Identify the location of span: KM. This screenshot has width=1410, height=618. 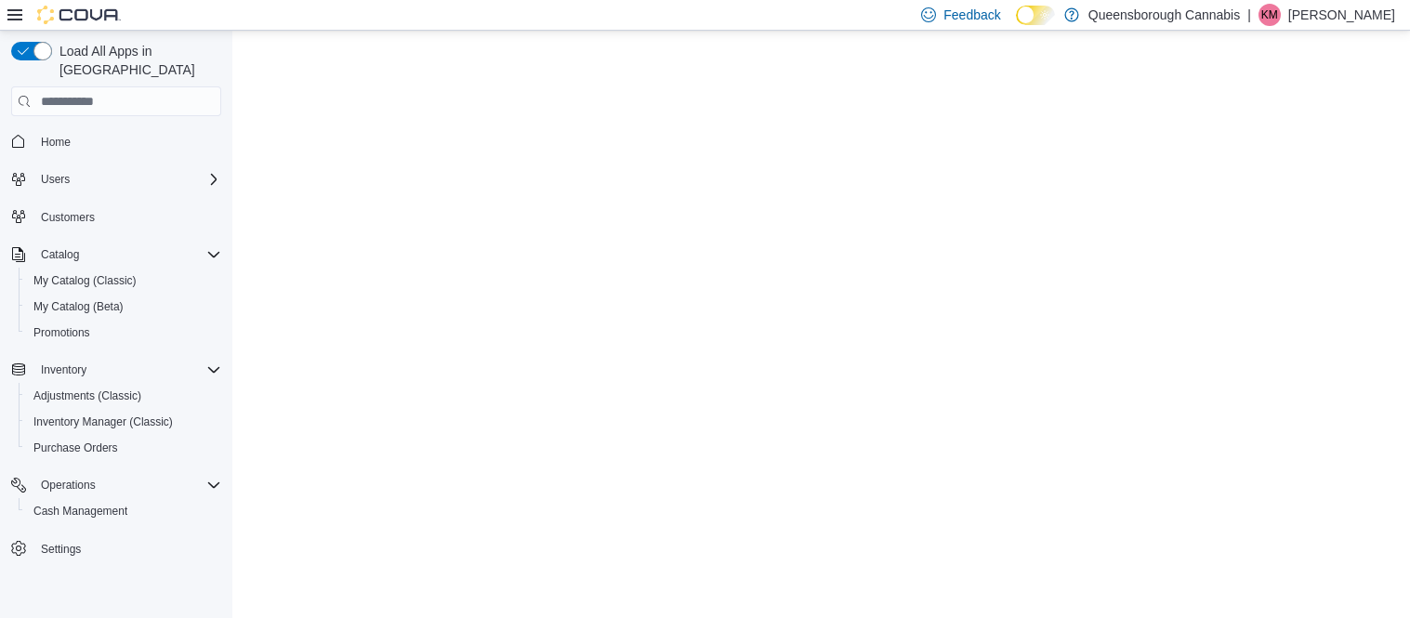
(1270, 15).